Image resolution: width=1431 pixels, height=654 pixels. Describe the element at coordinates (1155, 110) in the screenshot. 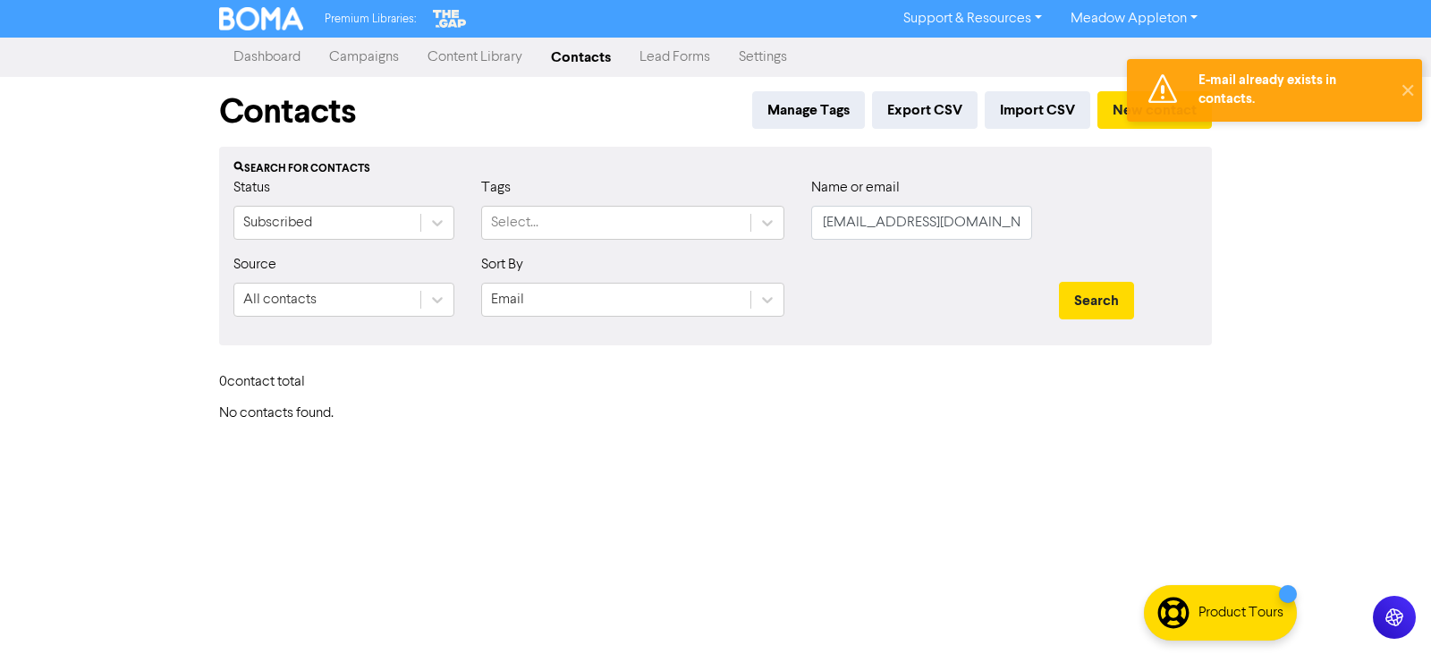

I see `button: New contact` at that location.